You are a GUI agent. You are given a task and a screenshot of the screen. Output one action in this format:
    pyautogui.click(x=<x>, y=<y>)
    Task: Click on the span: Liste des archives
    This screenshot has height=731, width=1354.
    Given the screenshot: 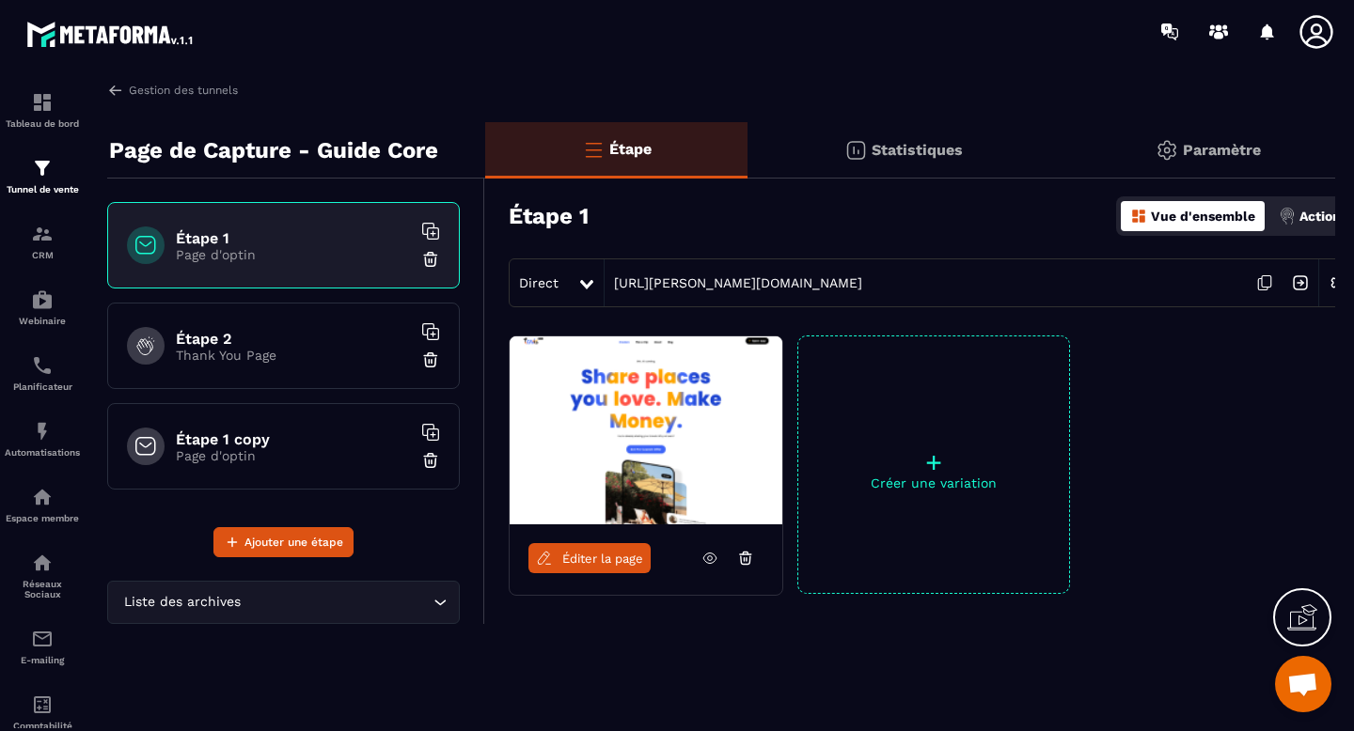 What is the action you would take?
    pyautogui.click(x=181, y=603)
    